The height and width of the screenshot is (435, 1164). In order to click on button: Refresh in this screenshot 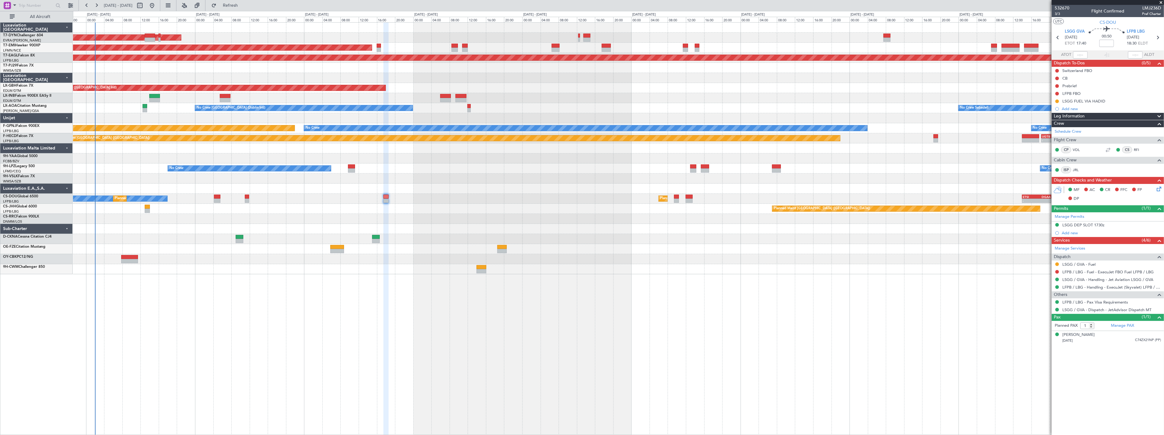, I will do `click(227, 5)`.